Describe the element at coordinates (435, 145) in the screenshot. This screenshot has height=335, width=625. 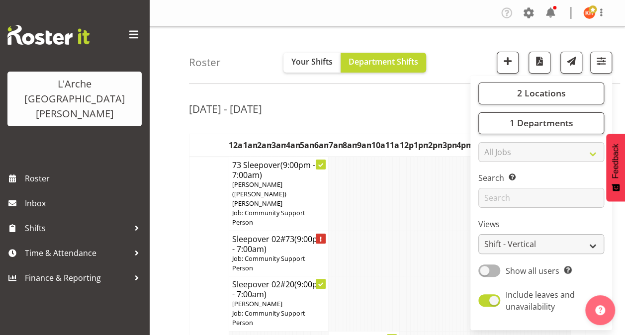
I see `th: 2pm` at that location.